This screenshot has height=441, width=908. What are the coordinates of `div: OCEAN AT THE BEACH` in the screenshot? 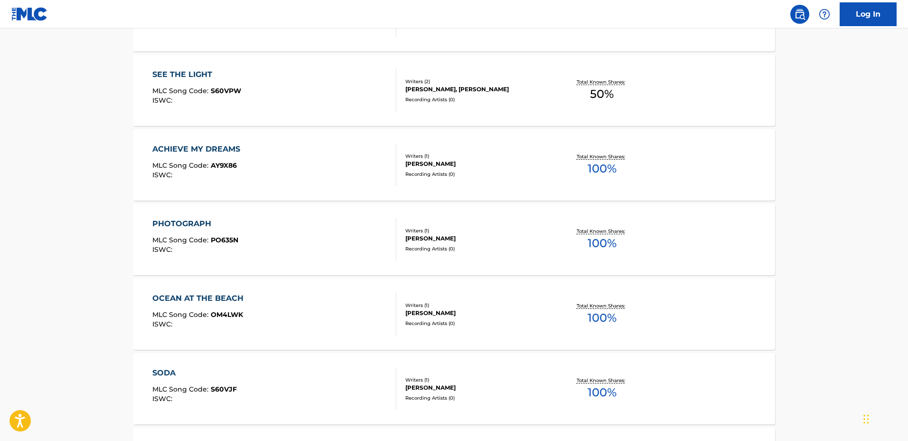 It's located at (200, 298).